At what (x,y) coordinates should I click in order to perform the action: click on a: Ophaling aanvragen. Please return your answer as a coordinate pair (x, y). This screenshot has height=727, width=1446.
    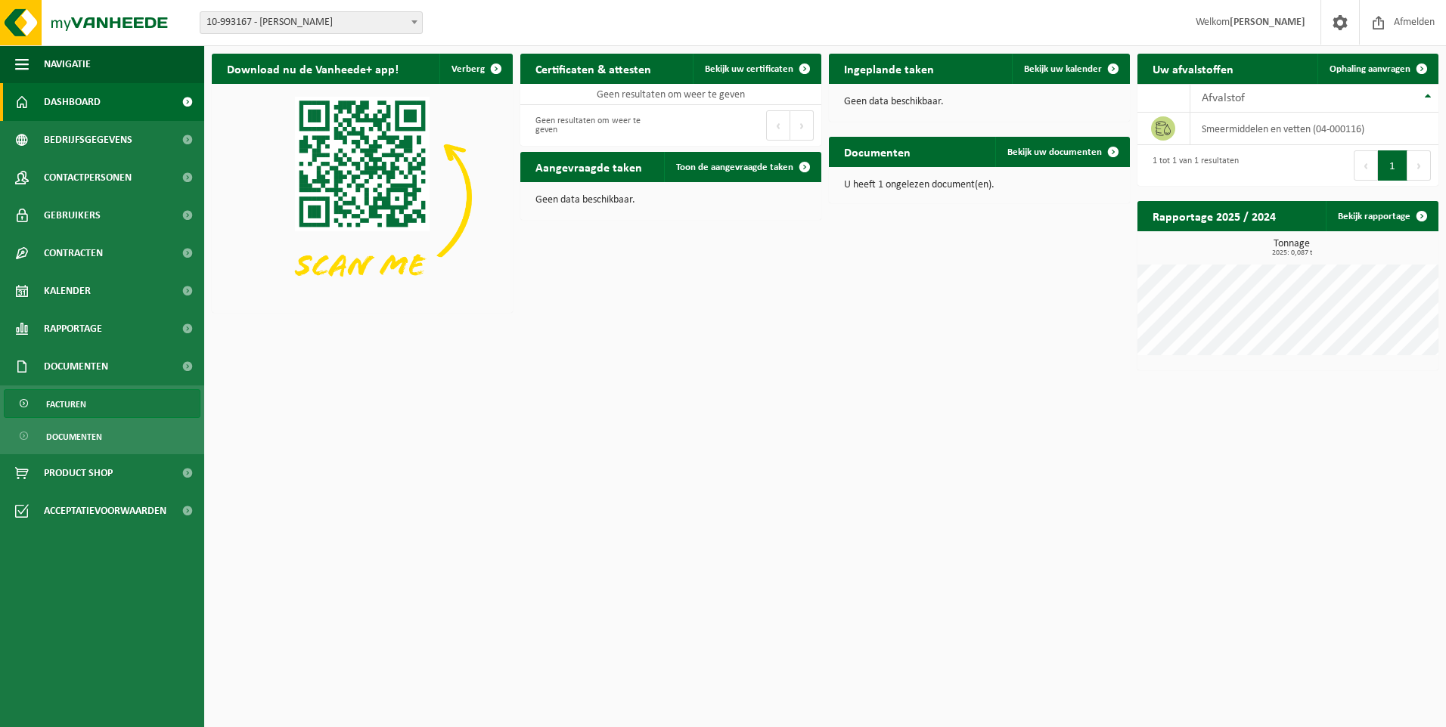
    Looking at the image, I should click on (1377, 69).